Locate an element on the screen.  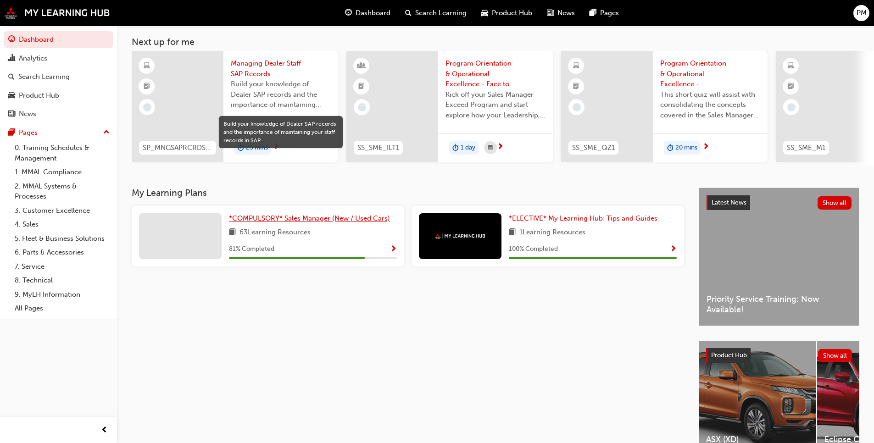
a: *COMPULSORY* Sales Manager (New / Used Cars) is located at coordinates (311, 218).